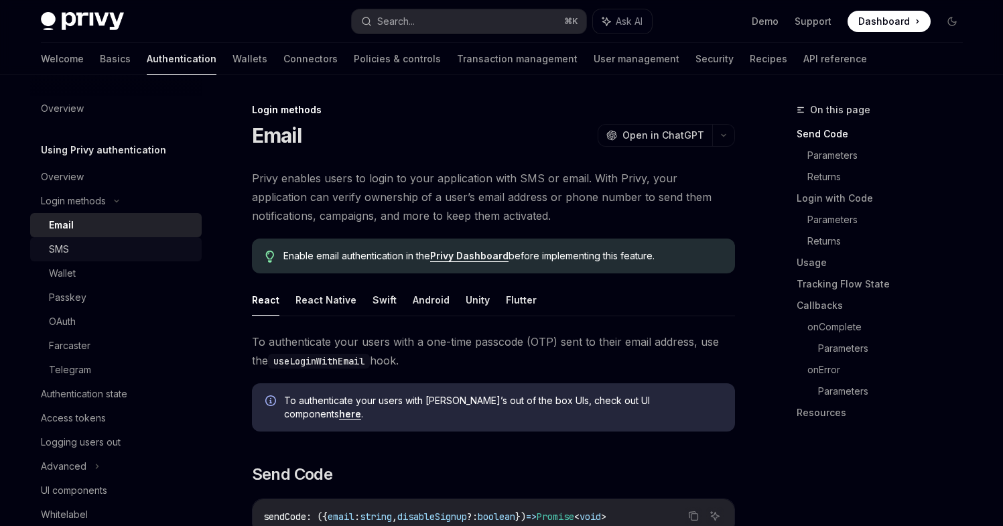 The image size is (1003, 526). I want to click on a: User management, so click(636, 59).